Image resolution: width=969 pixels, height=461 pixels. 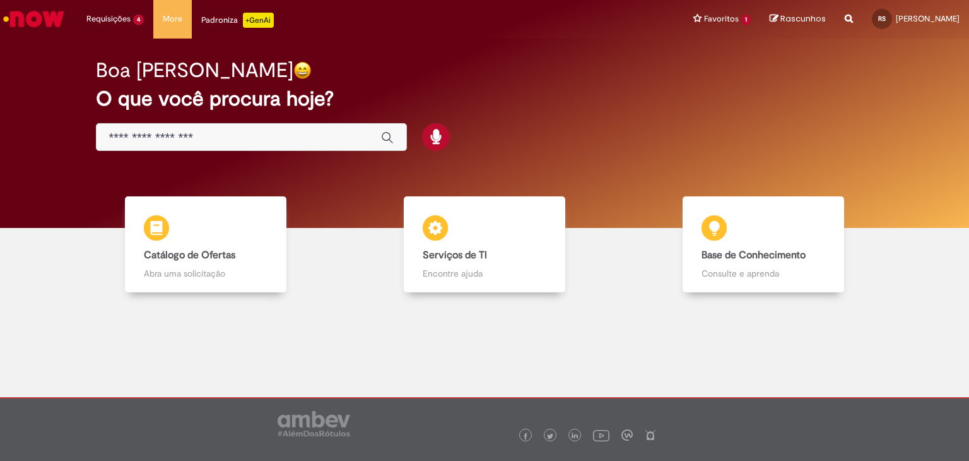 I want to click on p: Encontre ajuda, so click(x=485, y=273).